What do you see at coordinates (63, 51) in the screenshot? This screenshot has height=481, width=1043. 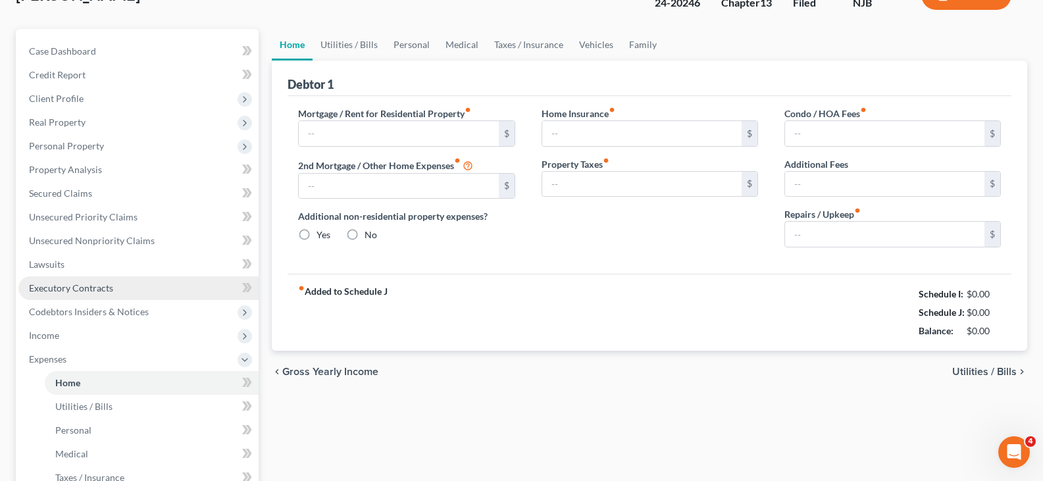 I see `span: Case Dashboard` at bounding box center [63, 51].